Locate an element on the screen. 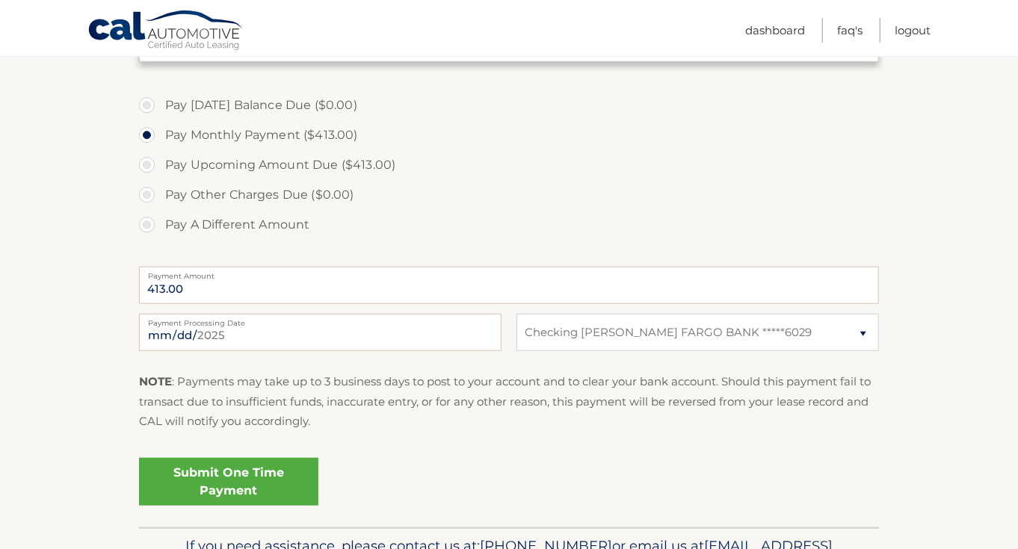 Image resolution: width=1018 pixels, height=549 pixels. a: FAQ's is located at coordinates (850, 30).